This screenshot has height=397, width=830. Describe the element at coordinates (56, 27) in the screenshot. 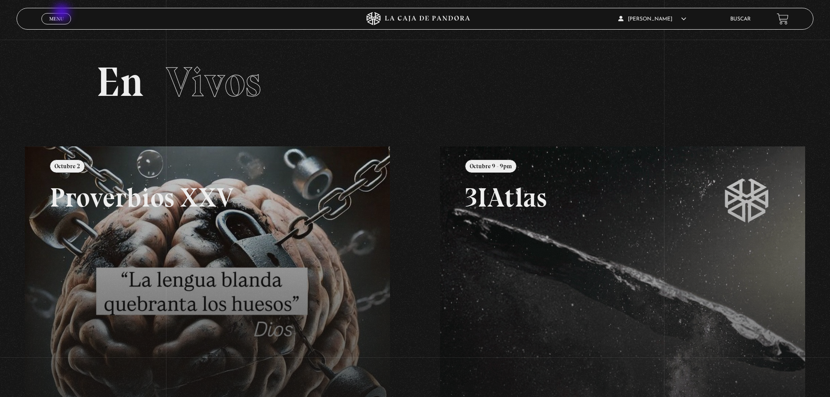

I see `span: Cerrar` at that location.